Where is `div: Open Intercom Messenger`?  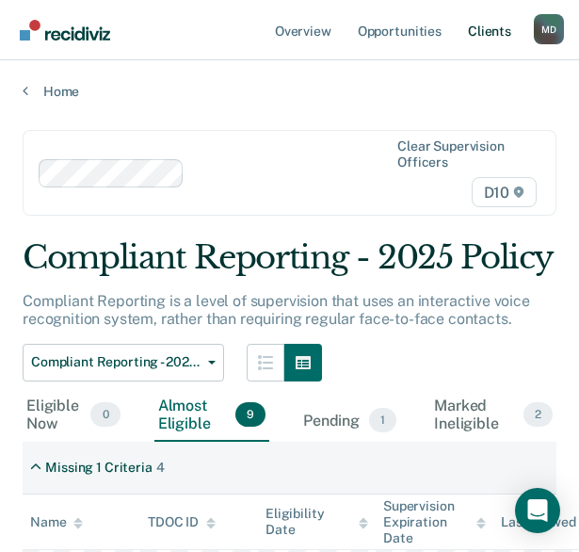
div: Open Intercom Messenger is located at coordinates (538, 511).